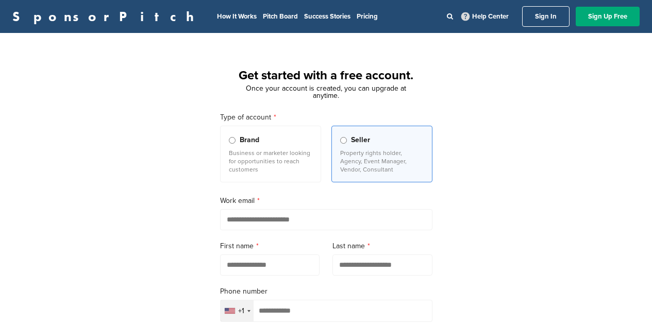  What do you see at coordinates (232, 140) in the screenshot?
I see `input: Brand Business or marketer looking for opportunities to reach customers` at bounding box center [232, 140].